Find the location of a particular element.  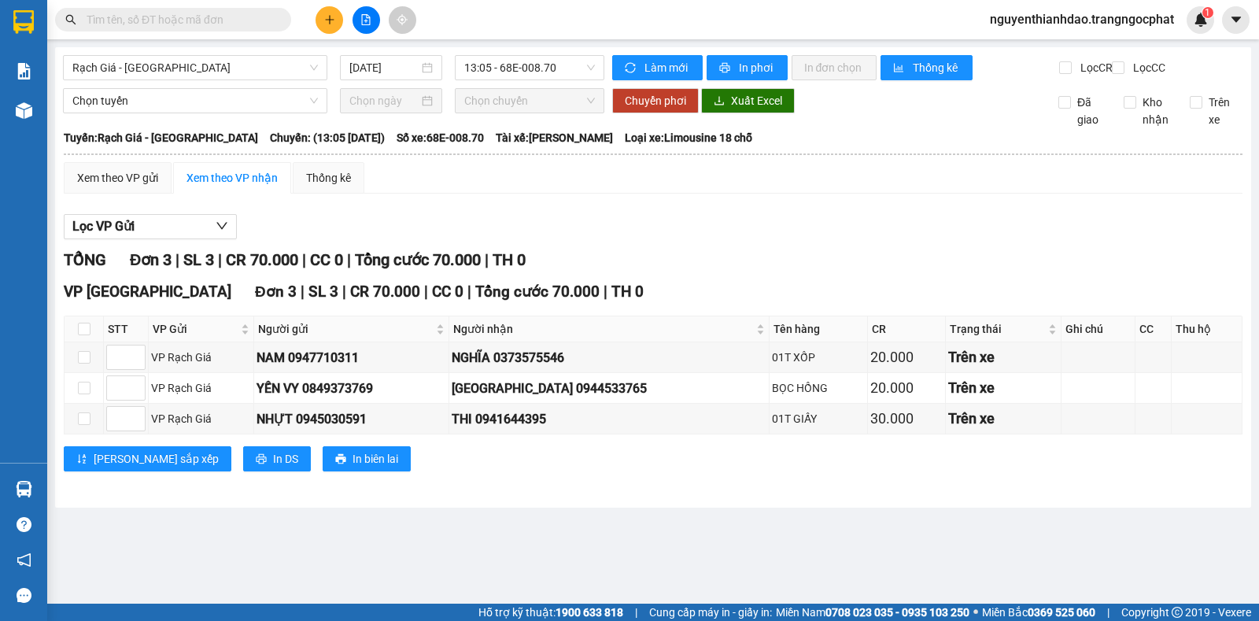

th: STT is located at coordinates (126, 329).